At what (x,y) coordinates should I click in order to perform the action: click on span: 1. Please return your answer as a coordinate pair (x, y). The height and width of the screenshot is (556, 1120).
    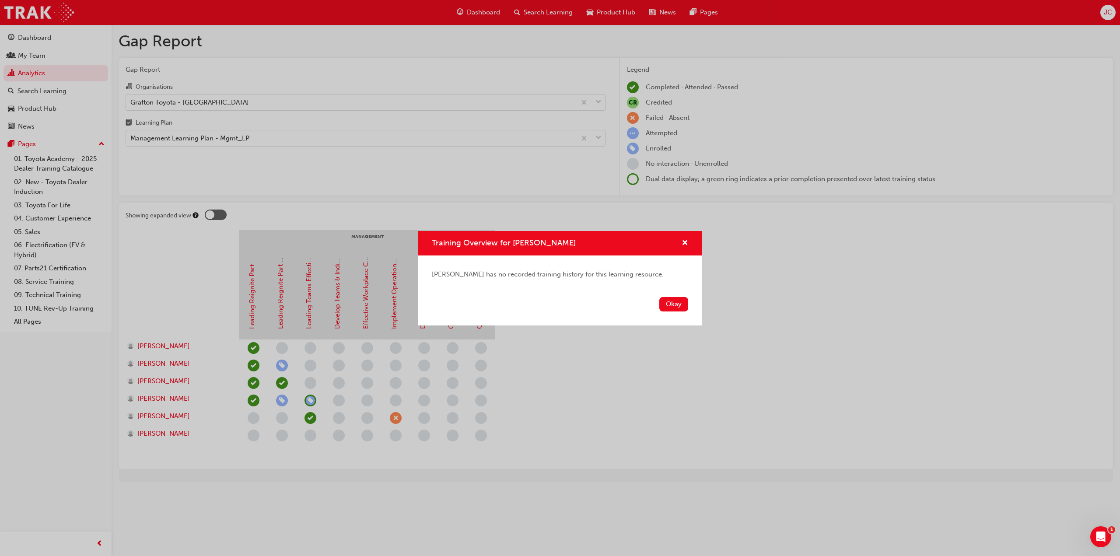
    Looking at the image, I should click on (1112, 530).